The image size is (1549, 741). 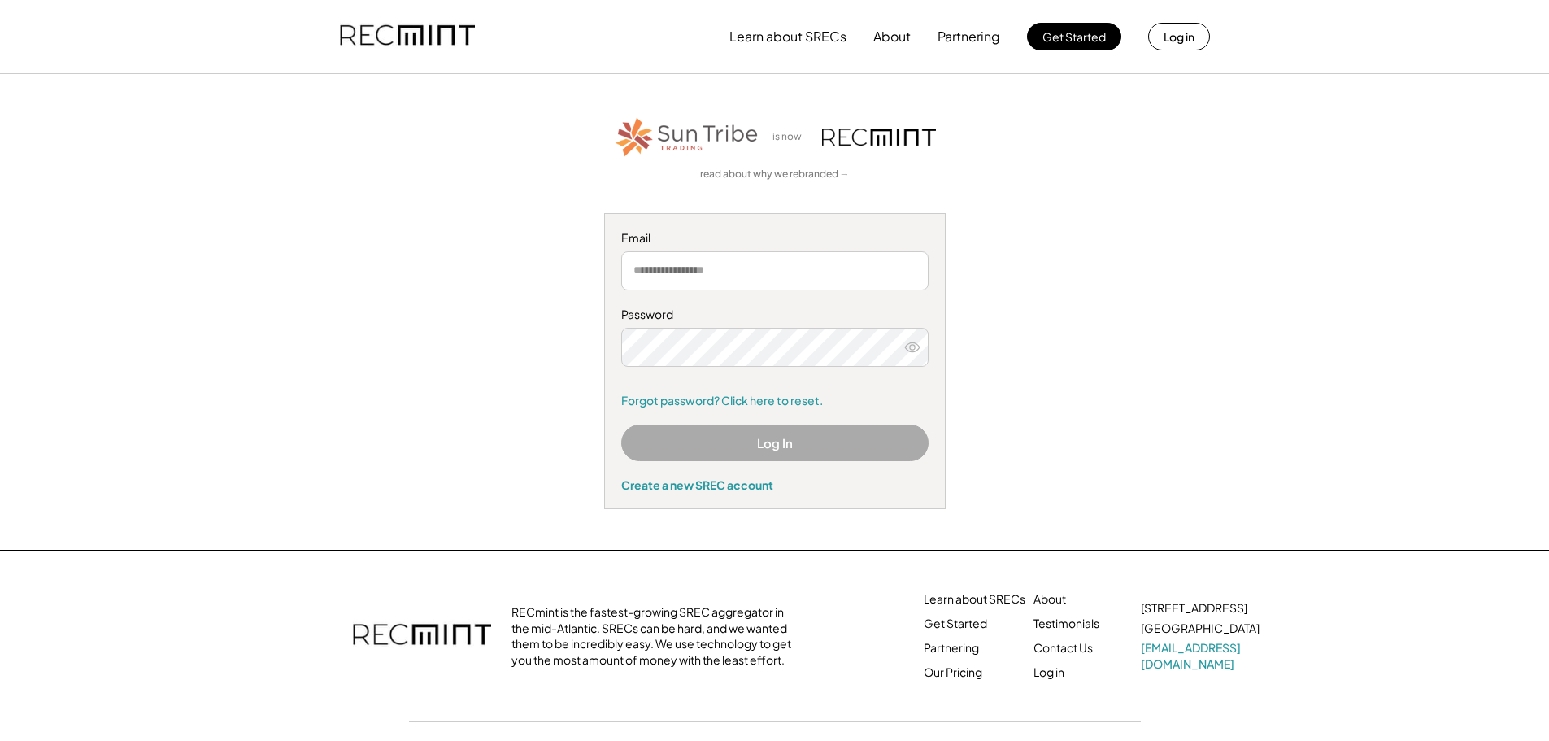 I want to click on button: About, so click(x=892, y=37).